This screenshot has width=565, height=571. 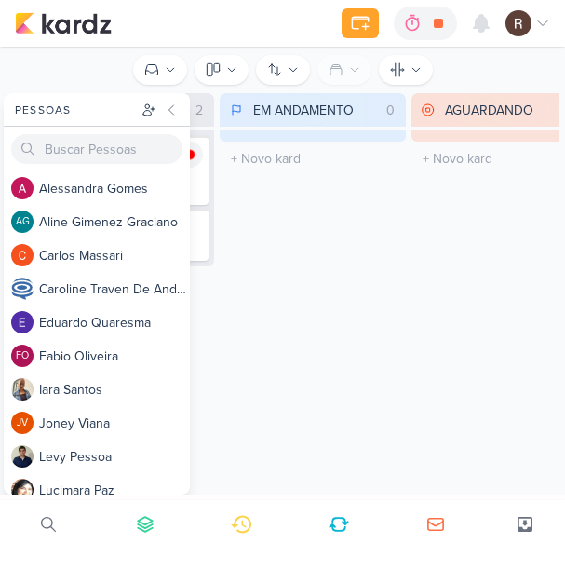 What do you see at coordinates (114, 222) in the screenshot?
I see `div: A l i n e G i m e n e z G r a c i a n o` at bounding box center [114, 222].